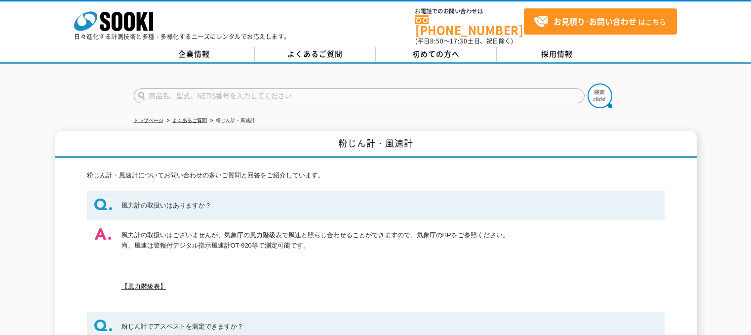 Image resolution: width=751 pixels, height=335 pixels. Describe the element at coordinates (182, 37) in the screenshot. I see `p: 日々進化する計測技術と多種・多様化するニーズにレンタルでお応えします。` at that location.